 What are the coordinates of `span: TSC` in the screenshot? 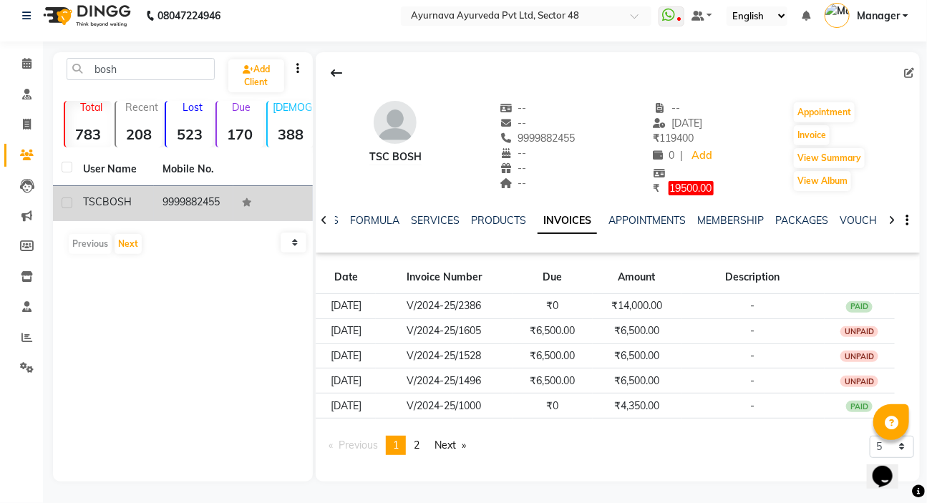 It's located at (92, 202).